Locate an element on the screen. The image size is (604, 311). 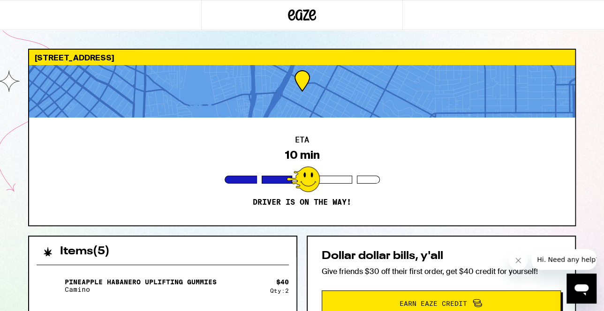
span: Earn Eaze Credit is located at coordinates (433, 304).